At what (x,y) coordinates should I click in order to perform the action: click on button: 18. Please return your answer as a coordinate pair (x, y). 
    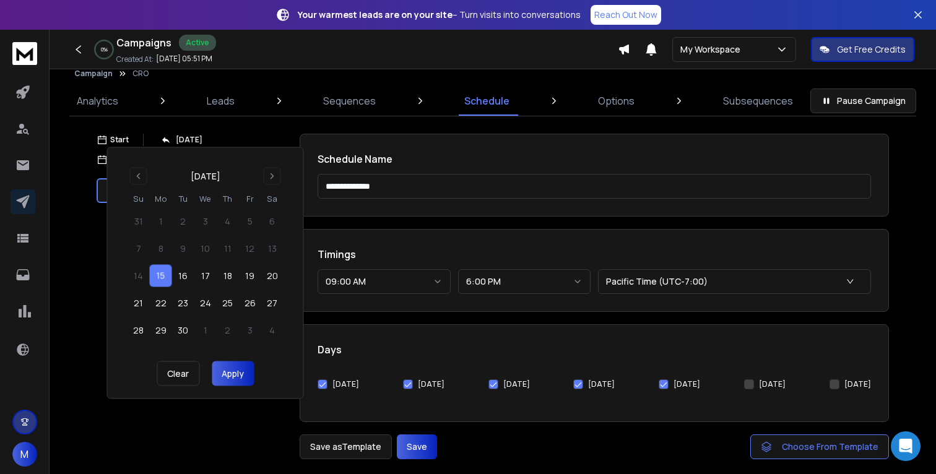
    Looking at the image, I should click on (228, 276).